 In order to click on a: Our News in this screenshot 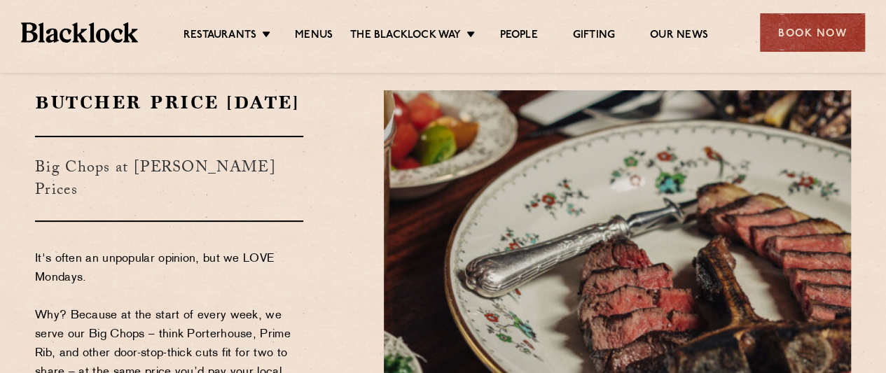, I will do `click(679, 36)`.